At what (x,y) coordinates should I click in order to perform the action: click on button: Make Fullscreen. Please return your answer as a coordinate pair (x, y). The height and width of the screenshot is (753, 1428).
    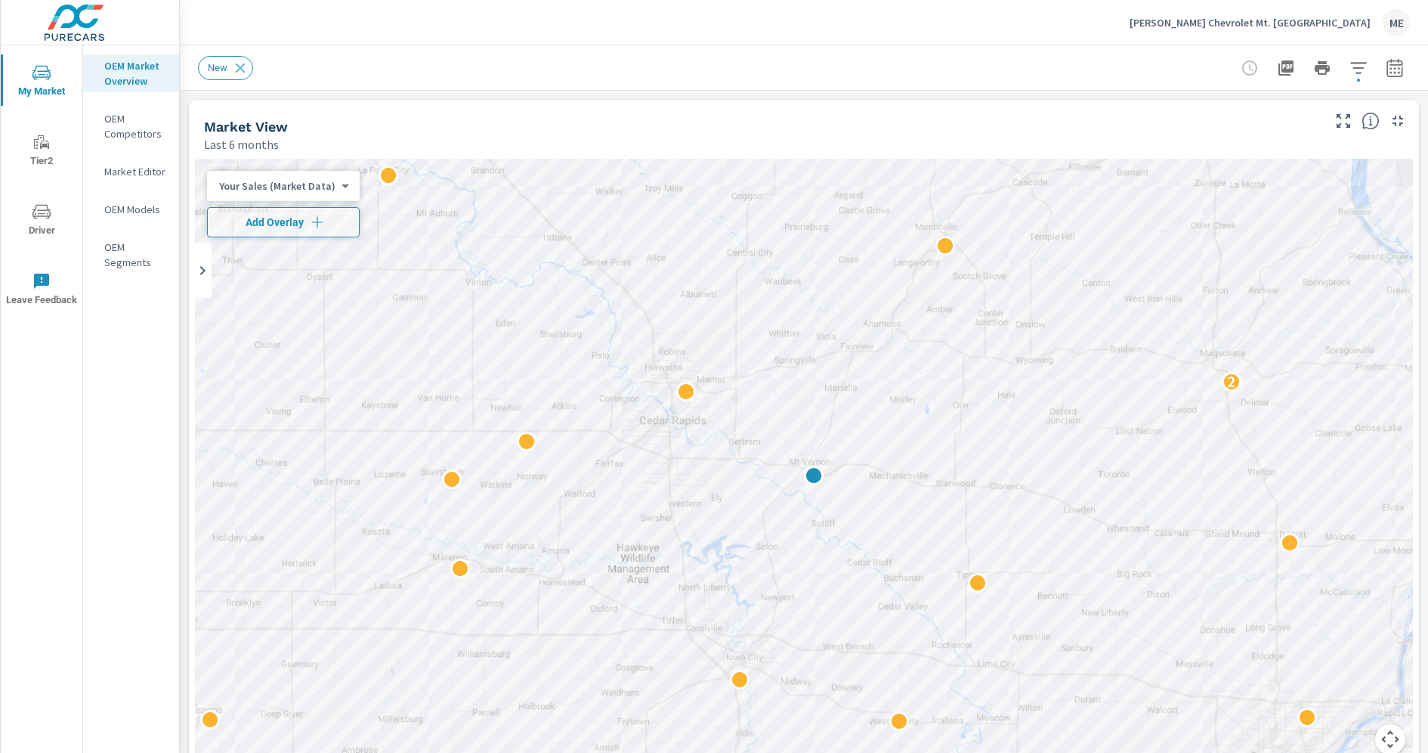
    Looking at the image, I should click on (1344, 121).